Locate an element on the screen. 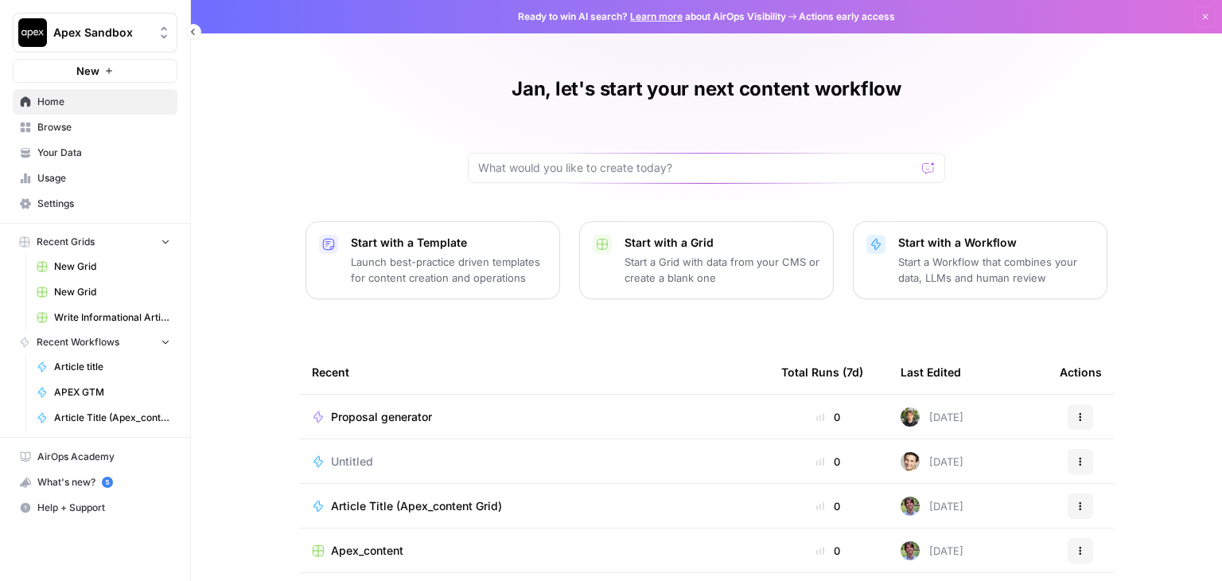  a: Browse is located at coordinates (95, 127).